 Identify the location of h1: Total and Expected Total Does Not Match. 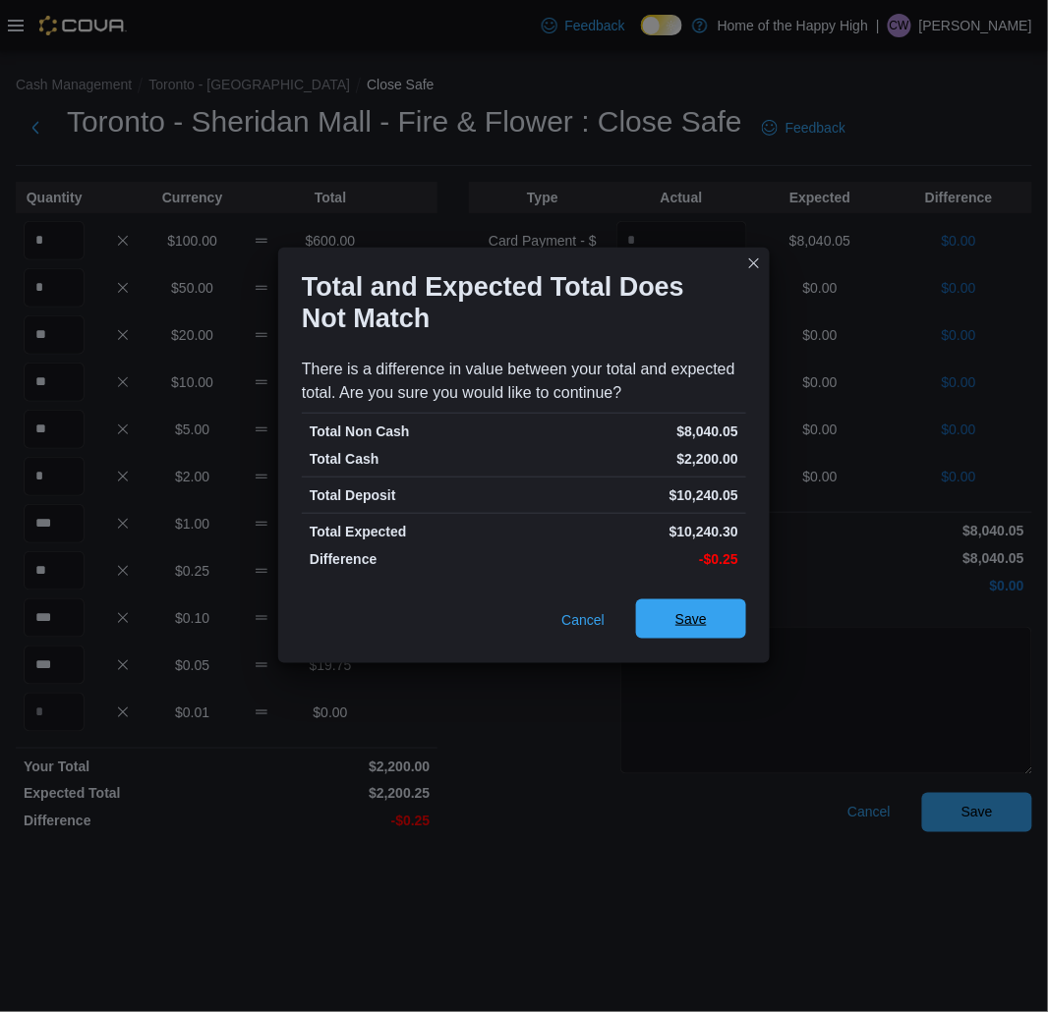
(516, 303).